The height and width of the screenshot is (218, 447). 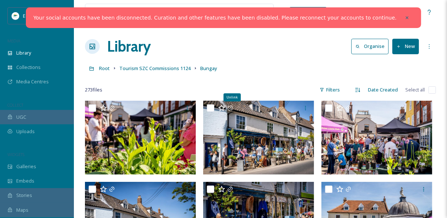 What do you see at coordinates (209, 68) in the screenshot?
I see `span: Bungay` at bounding box center [209, 68].